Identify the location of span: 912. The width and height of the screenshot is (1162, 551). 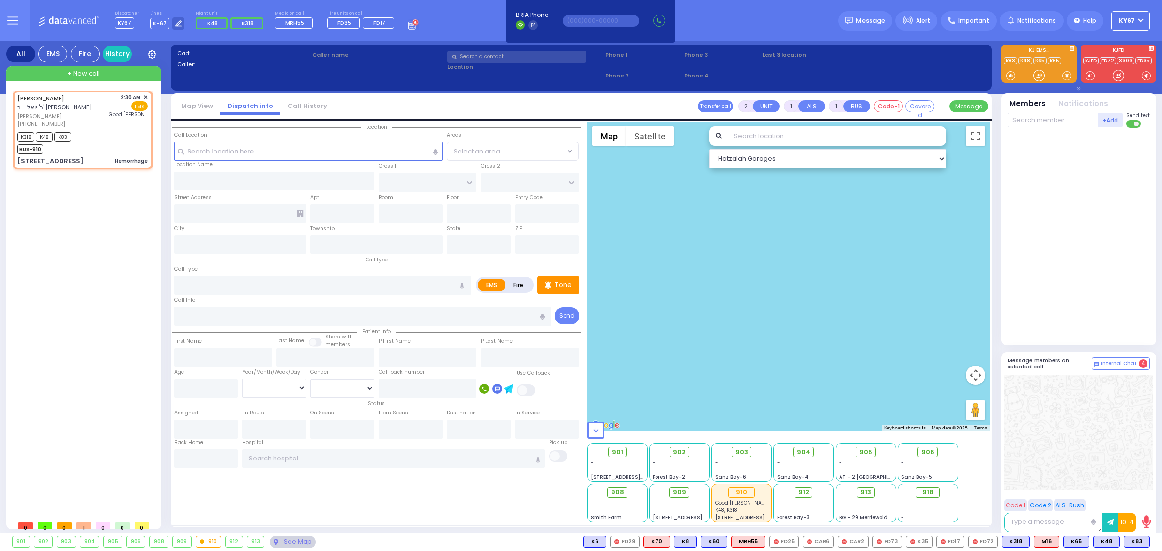
(804, 492).